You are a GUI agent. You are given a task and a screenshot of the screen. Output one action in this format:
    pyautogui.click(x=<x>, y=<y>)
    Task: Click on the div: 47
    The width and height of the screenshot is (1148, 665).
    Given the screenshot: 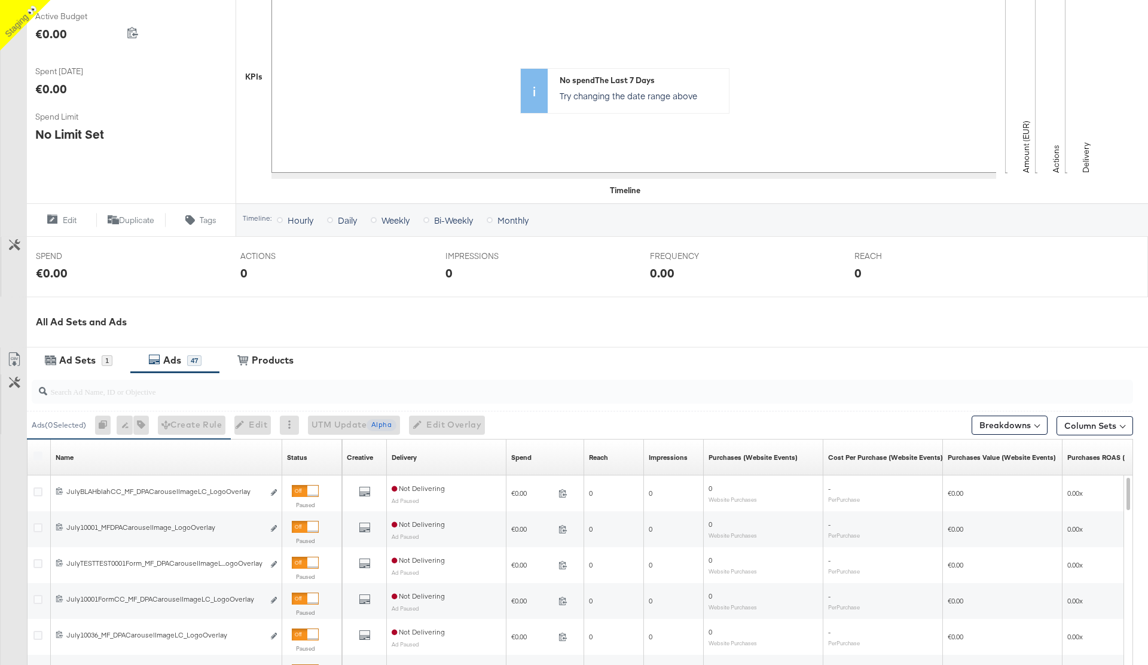 What is the action you would take?
    pyautogui.click(x=194, y=360)
    